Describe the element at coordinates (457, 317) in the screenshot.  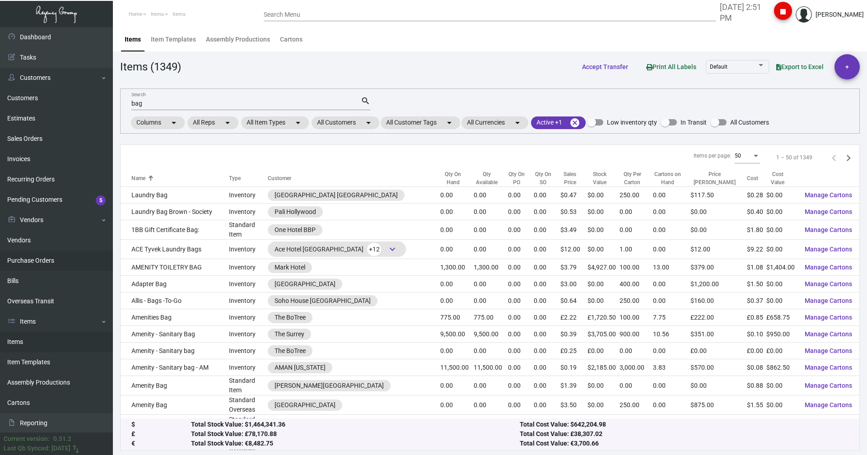
I see `td: 775.00` at that location.